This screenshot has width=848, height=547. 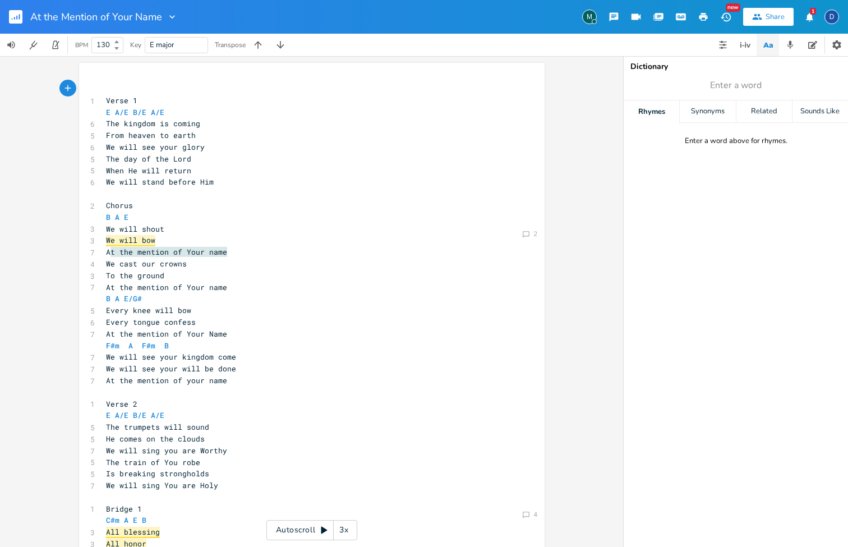 I want to click on button: 1, so click(x=809, y=17).